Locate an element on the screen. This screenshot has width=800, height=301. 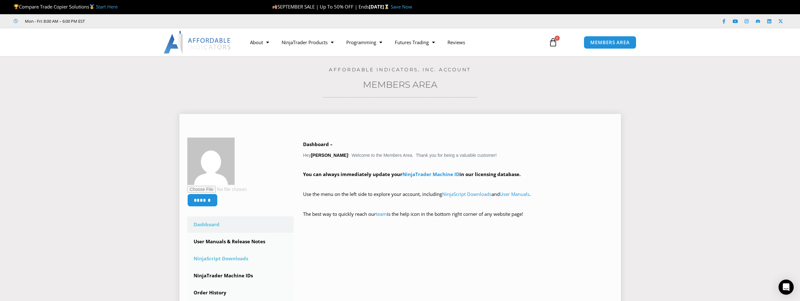
p: Use the menu on the left side to explore your account, including and . is located at coordinates (458, 199).